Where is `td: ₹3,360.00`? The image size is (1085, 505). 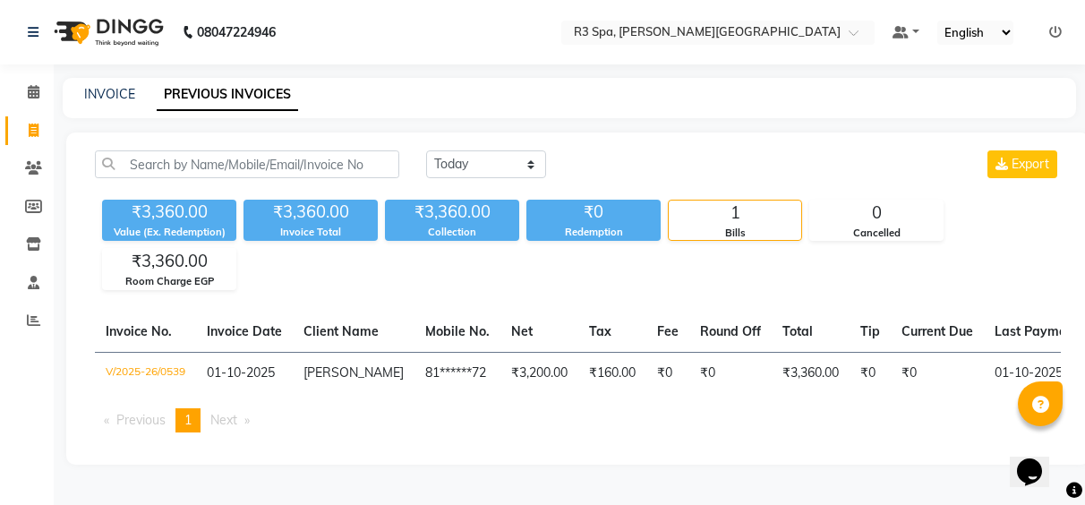
td: ₹3,360.00 is located at coordinates (810, 372).